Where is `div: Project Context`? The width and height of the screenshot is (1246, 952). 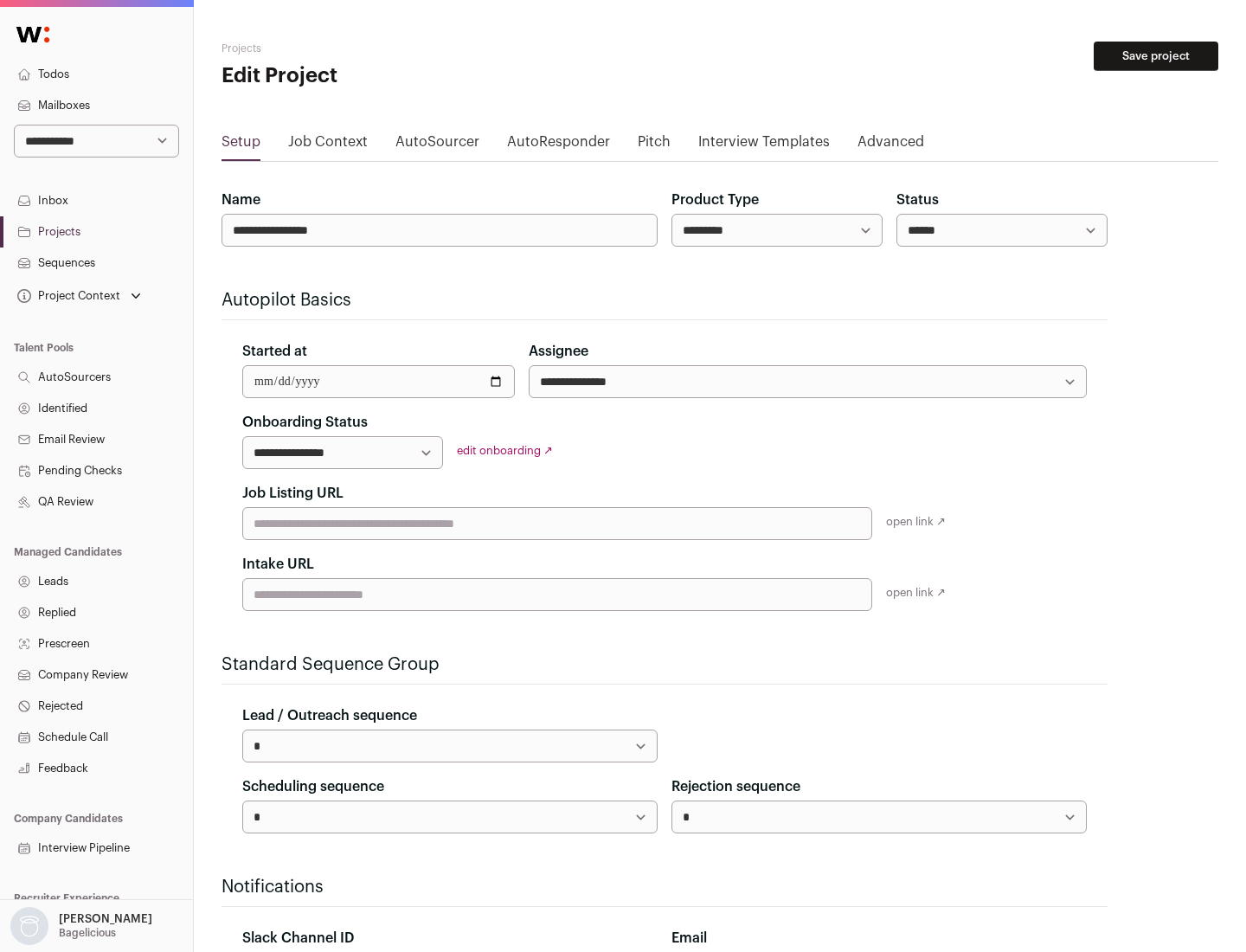
div: Project Context is located at coordinates (67, 296).